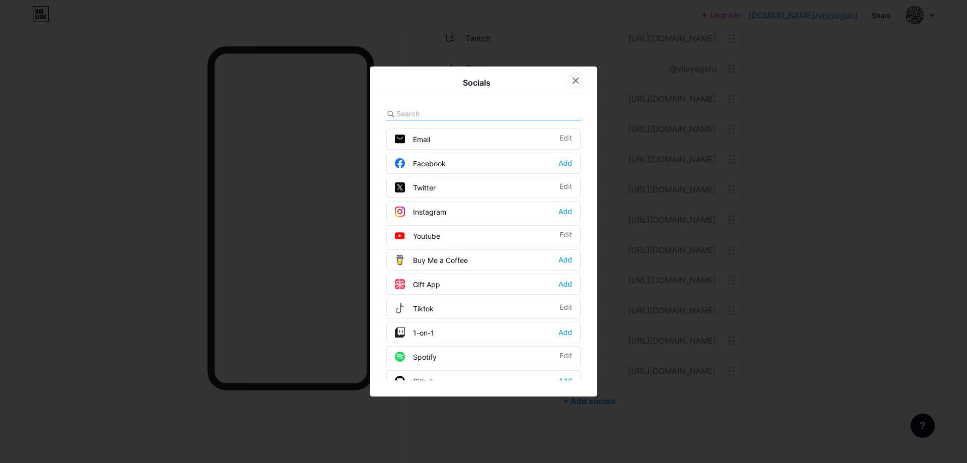  What do you see at coordinates (417, 284) in the screenshot?
I see `div: Gift App` at bounding box center [417, 284].